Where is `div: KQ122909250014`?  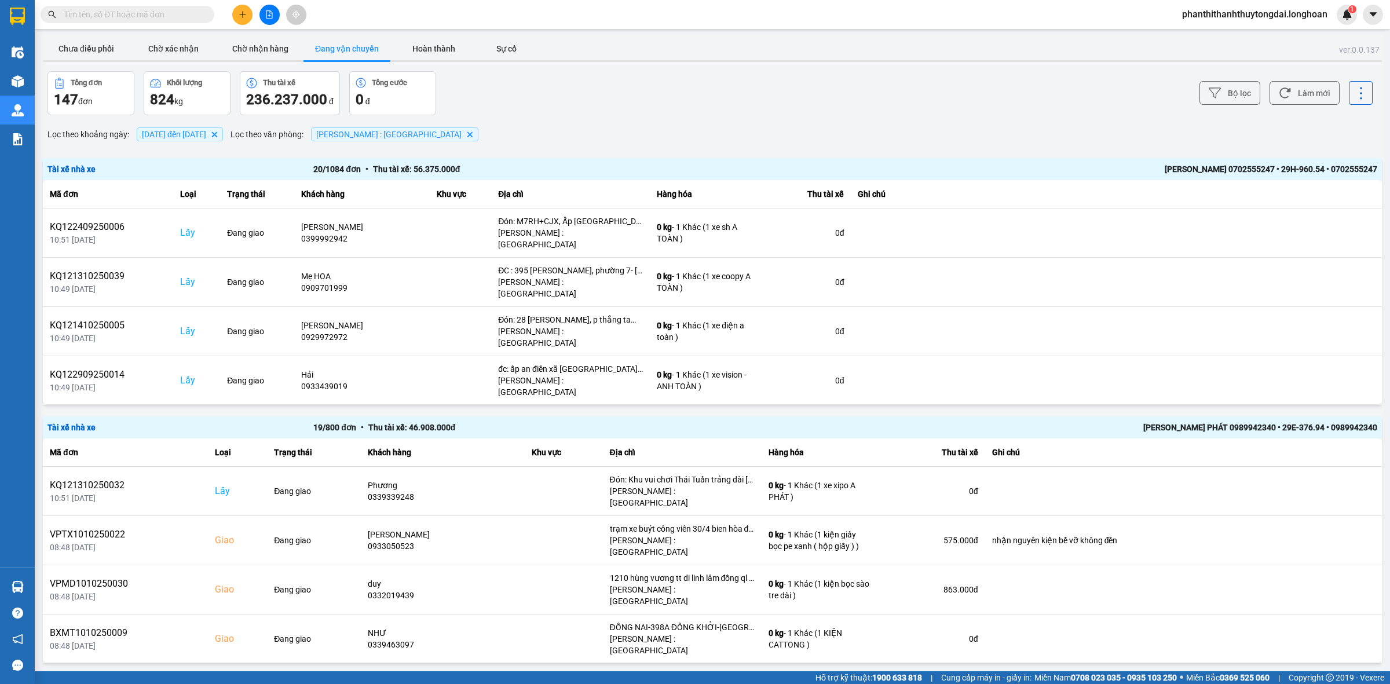 div: KQ122909250014 is located at coordinates (108, 375).